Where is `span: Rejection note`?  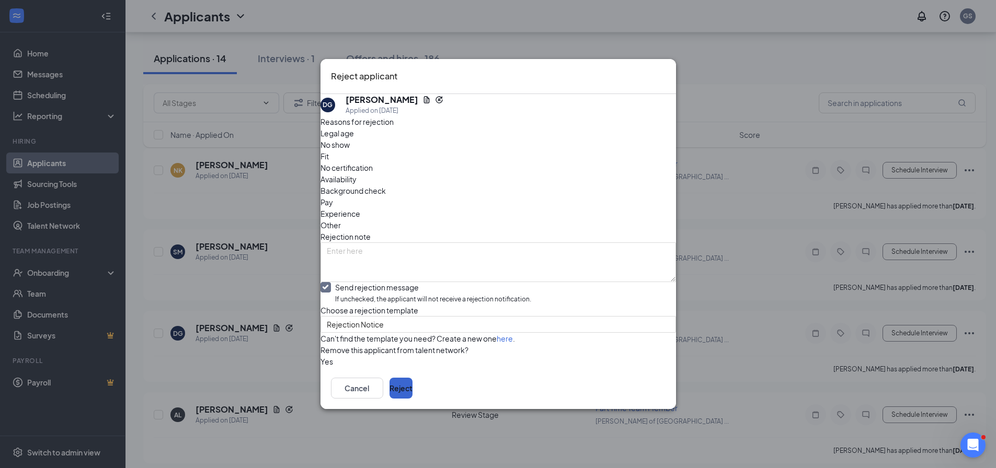
span: Rejection note is located at coordinates (346, 237).